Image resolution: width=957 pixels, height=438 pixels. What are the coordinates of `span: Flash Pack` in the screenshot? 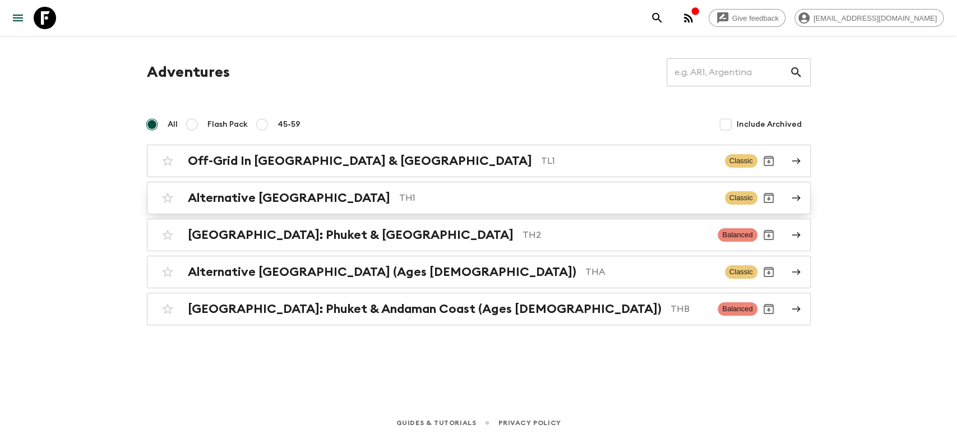 It's located at (228, 125).